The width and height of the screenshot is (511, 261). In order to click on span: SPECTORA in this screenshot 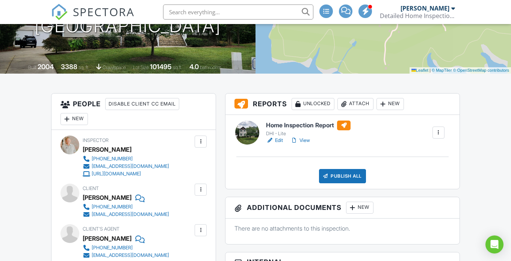, I will do `click(104, 12)`.